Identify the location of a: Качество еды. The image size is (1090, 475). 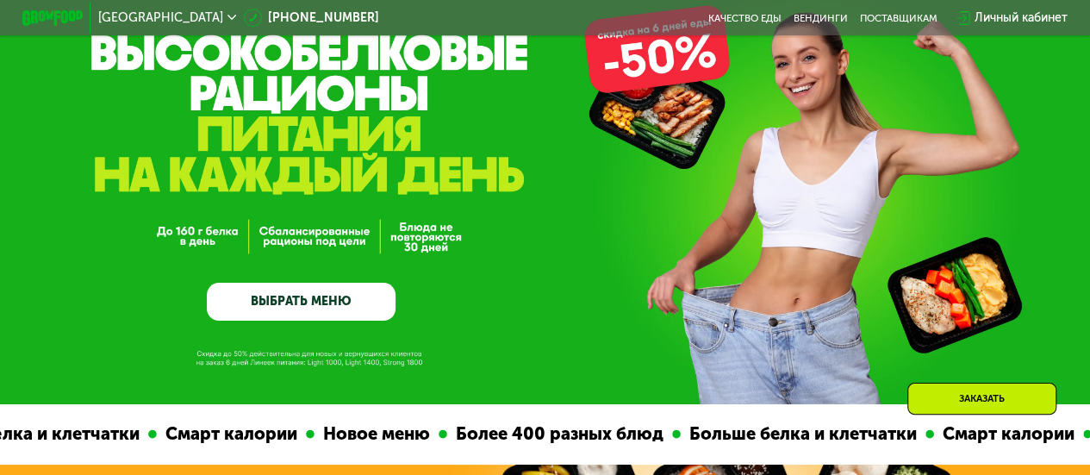
(744, 18).